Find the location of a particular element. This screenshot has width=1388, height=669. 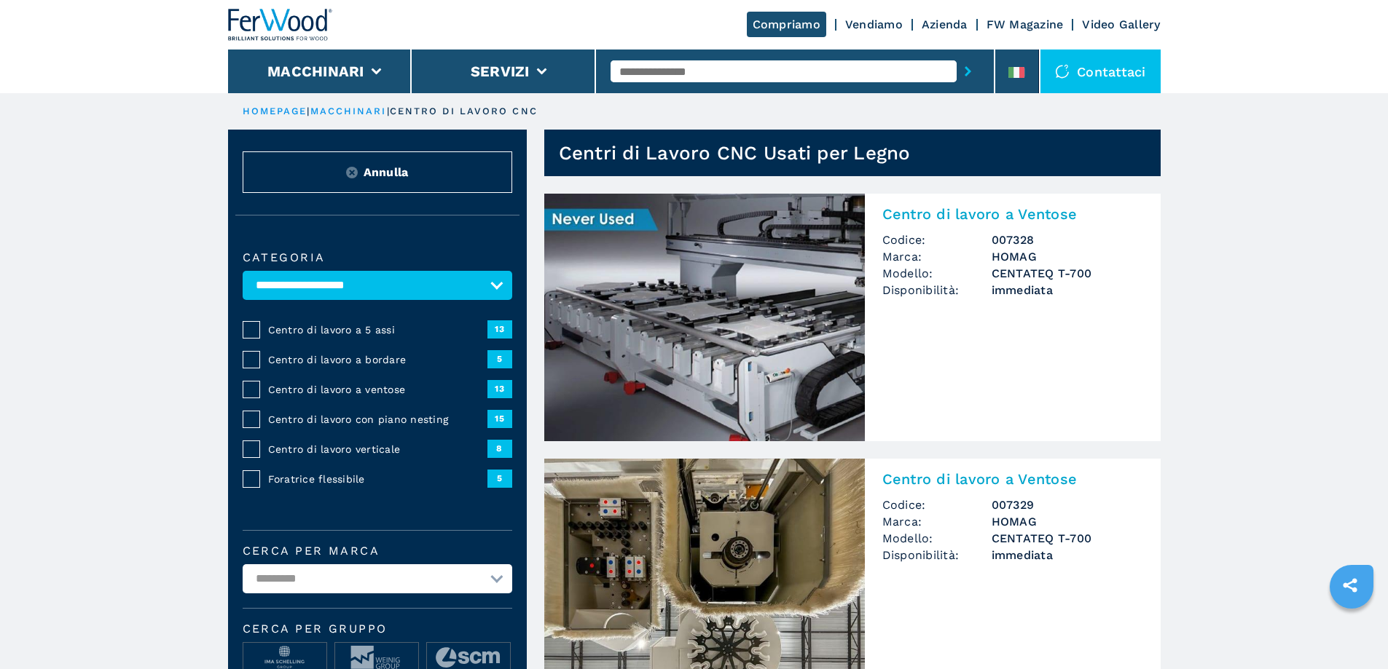

a: Azienda is located at coordinates (944, 24).